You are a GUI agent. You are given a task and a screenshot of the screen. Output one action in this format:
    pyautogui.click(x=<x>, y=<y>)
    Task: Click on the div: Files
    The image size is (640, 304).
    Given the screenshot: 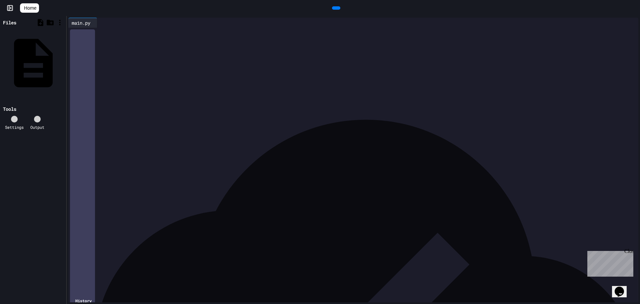 What is the action you would take?
    pyautogui.click(x=10, y=22)
    